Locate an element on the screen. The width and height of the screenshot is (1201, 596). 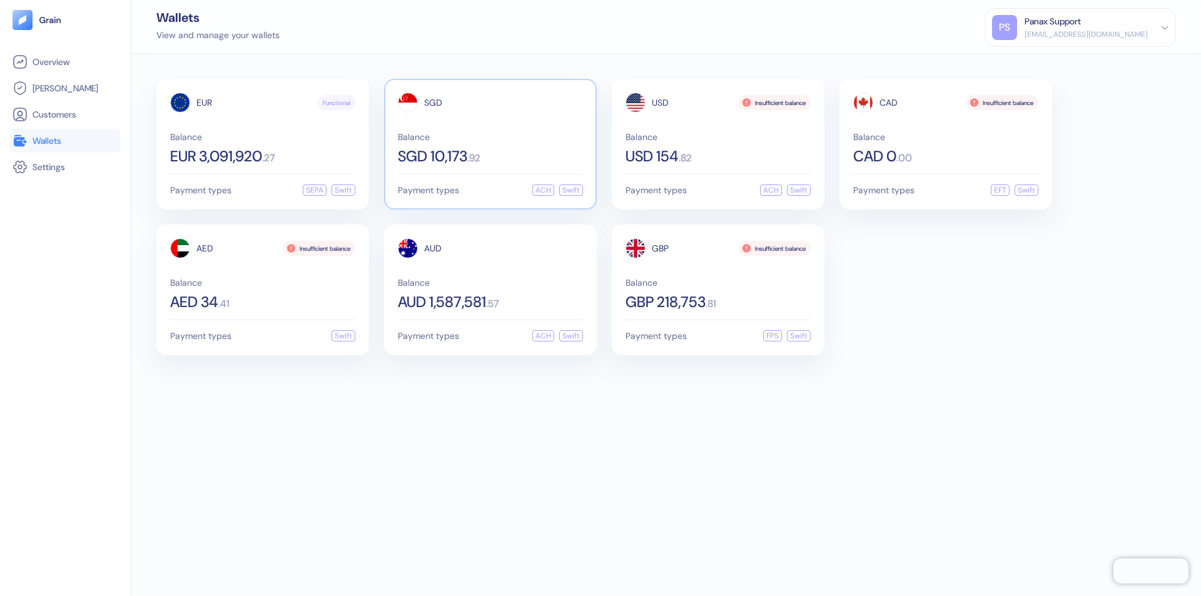
img: logo is located at coordinates (50, 20).